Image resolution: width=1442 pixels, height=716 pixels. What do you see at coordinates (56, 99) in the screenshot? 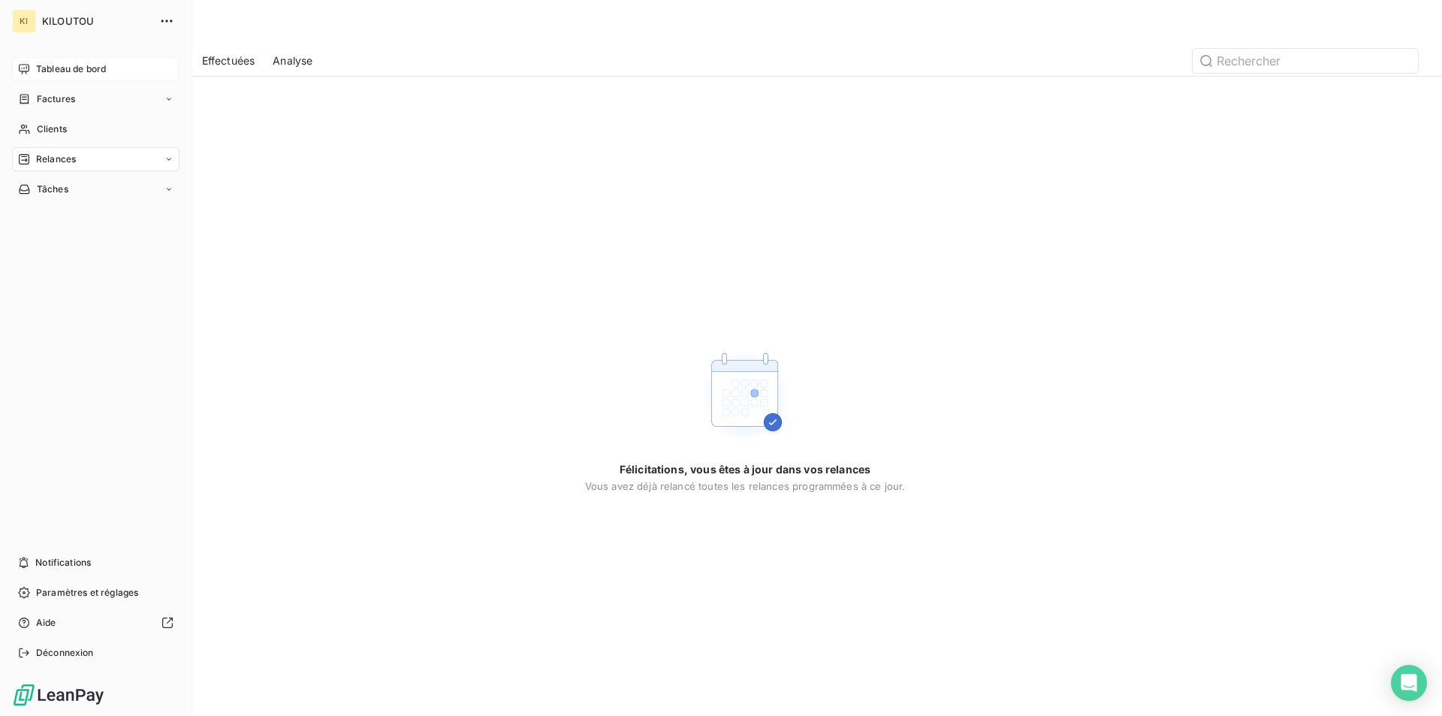
I see `span: Factures` at bounding box center [56, 99].